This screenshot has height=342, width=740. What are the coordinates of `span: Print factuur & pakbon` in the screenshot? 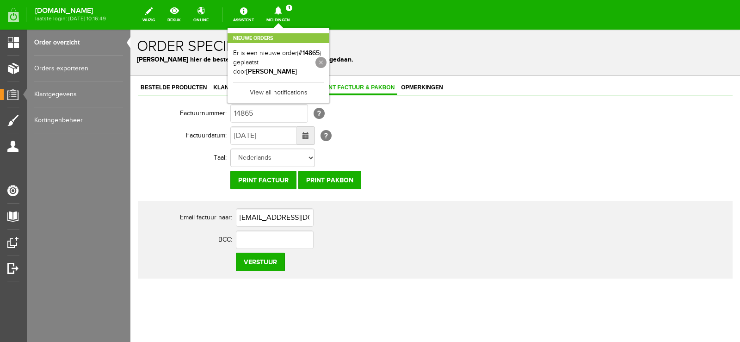 It's located at (226, 58).